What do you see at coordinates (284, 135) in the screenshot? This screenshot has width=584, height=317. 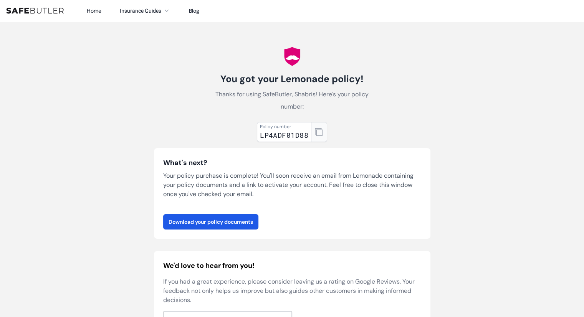 I see `div: LP4ADF01D88` at bounding box center [284, 135].